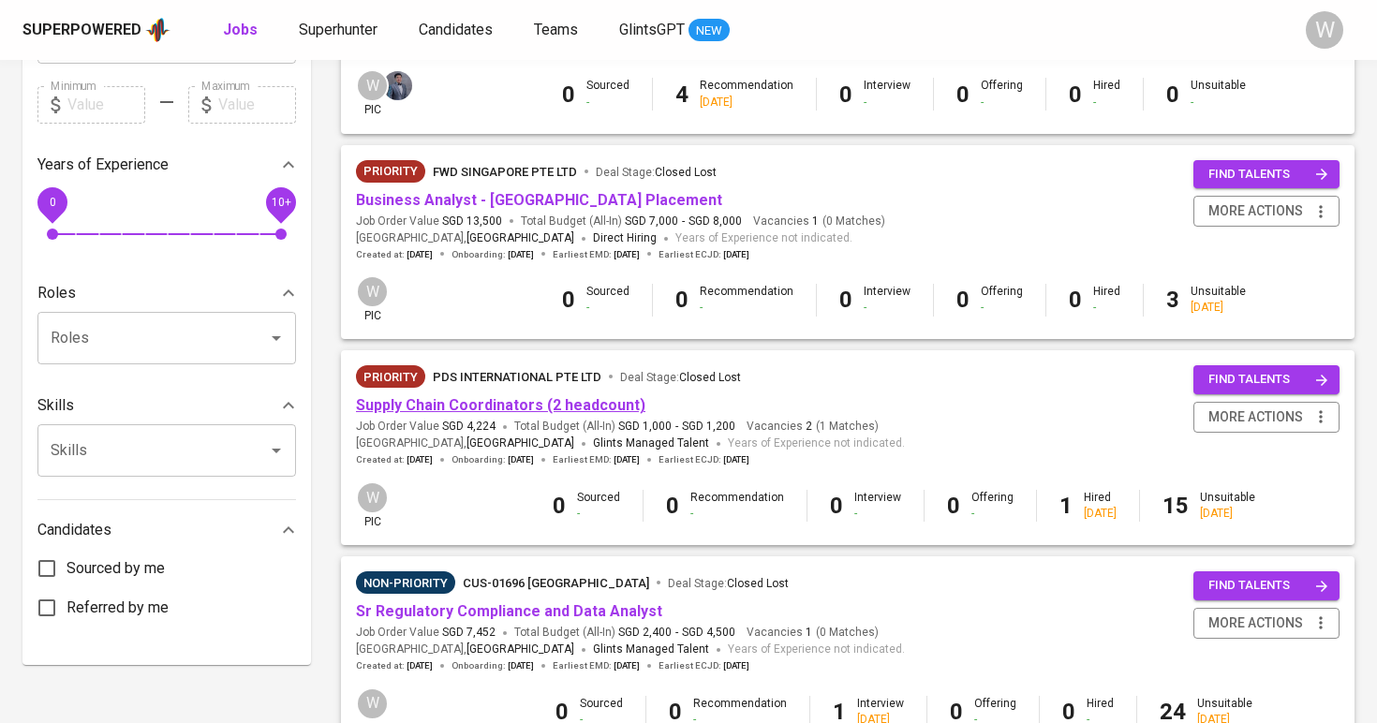 This screenshot has width=1377, height=723. I want to click on span: 1, so click(808, 632).